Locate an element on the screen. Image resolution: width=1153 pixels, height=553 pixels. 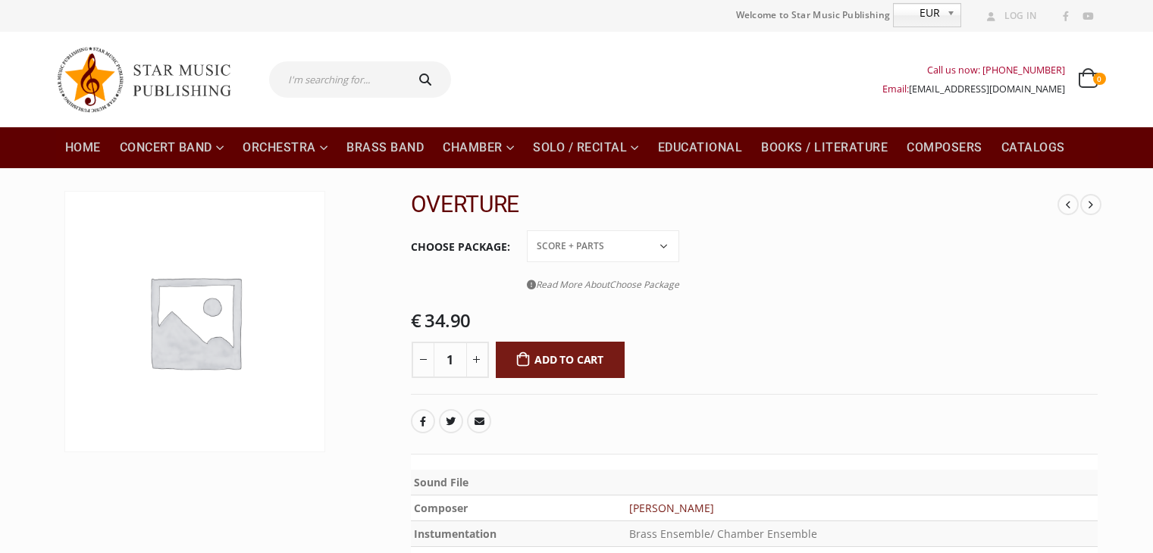
a: Concert Band is located at coordinates (172, 148).